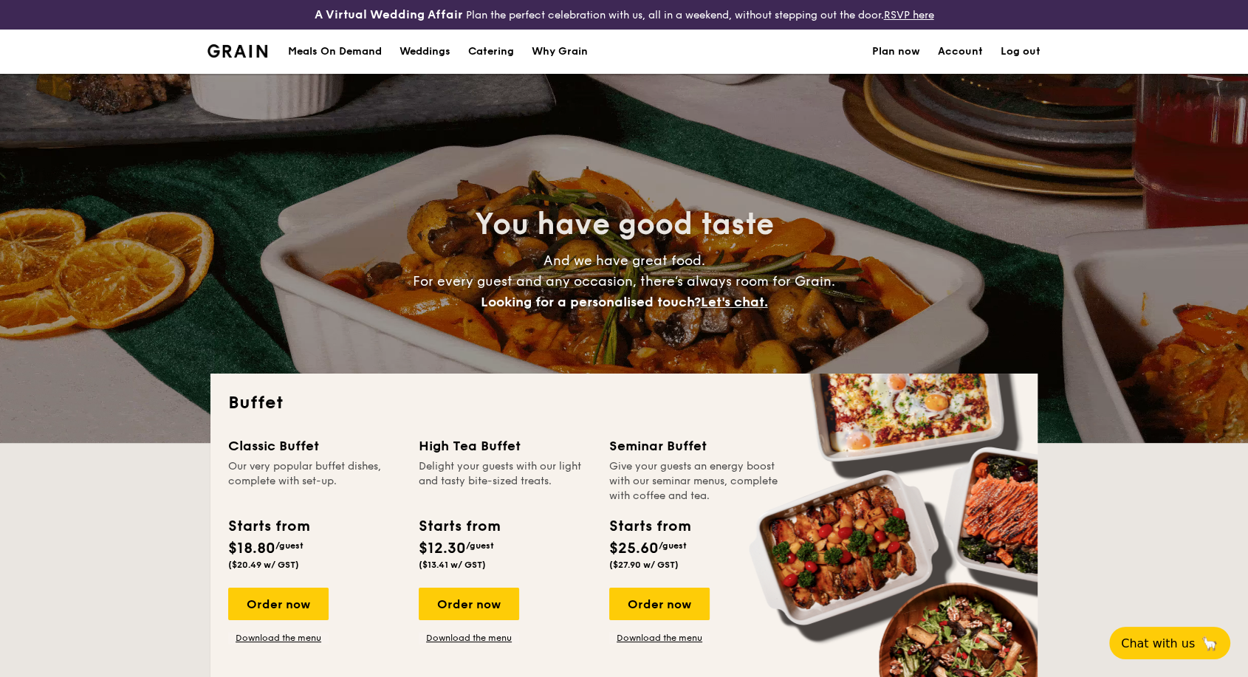 The height and width of the screenshot is (677, 1248). I want to click on a: Meals On Demand, so click(334, 52).